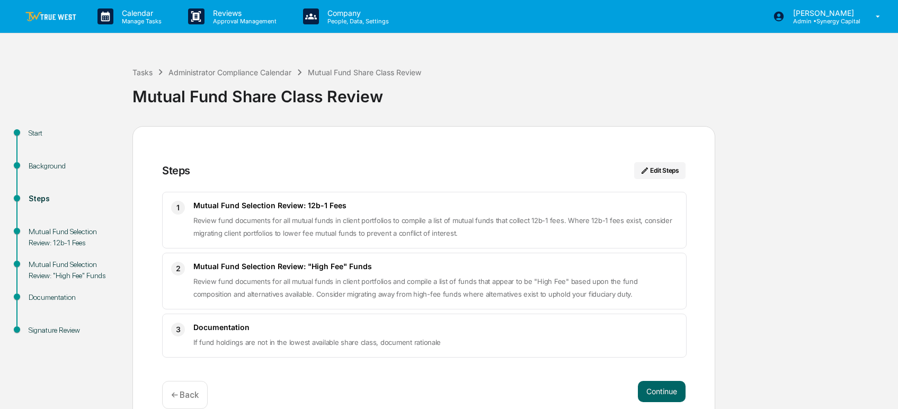 This screenshot has width=898, height=409. What do you see at coordinates (356, 13) in the screenshot?
I see `p: Company` at bounding box center [356, 13].